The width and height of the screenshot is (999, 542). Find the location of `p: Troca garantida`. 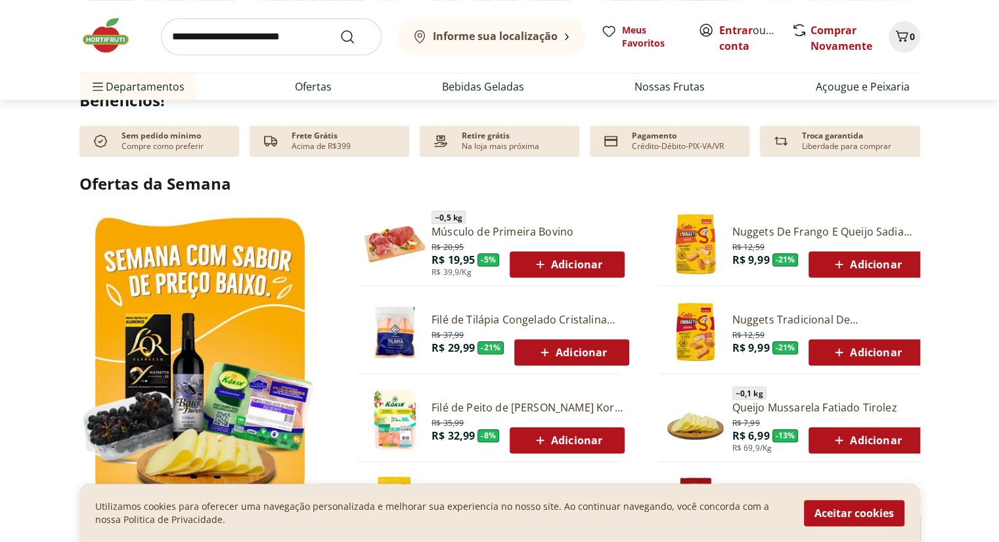

p: Troca garantida is located at coordinates (832, 136).